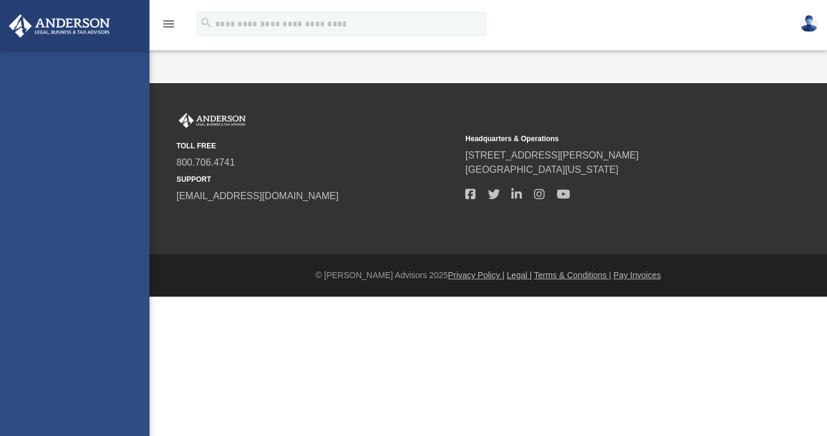  Describe the element at coordinates (476, 275) in the screenshot. I see `a: Privacy Policy |` at that location.